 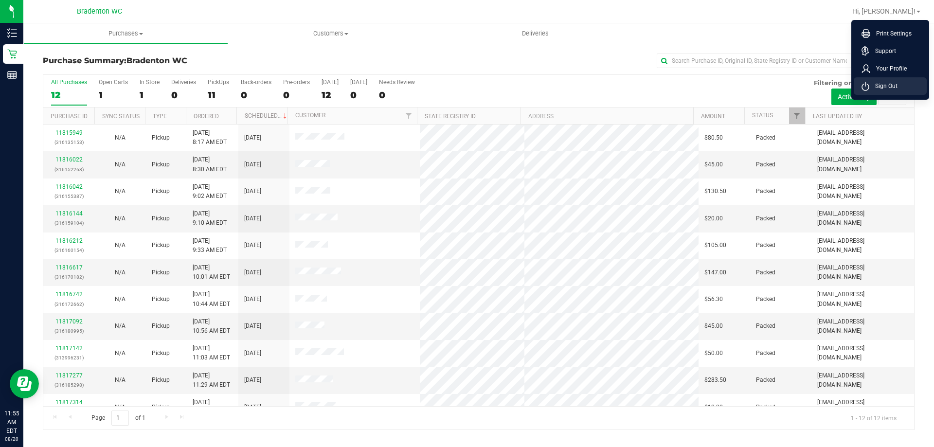 I want to click on p: 08/20, so click(x=12, y=439).